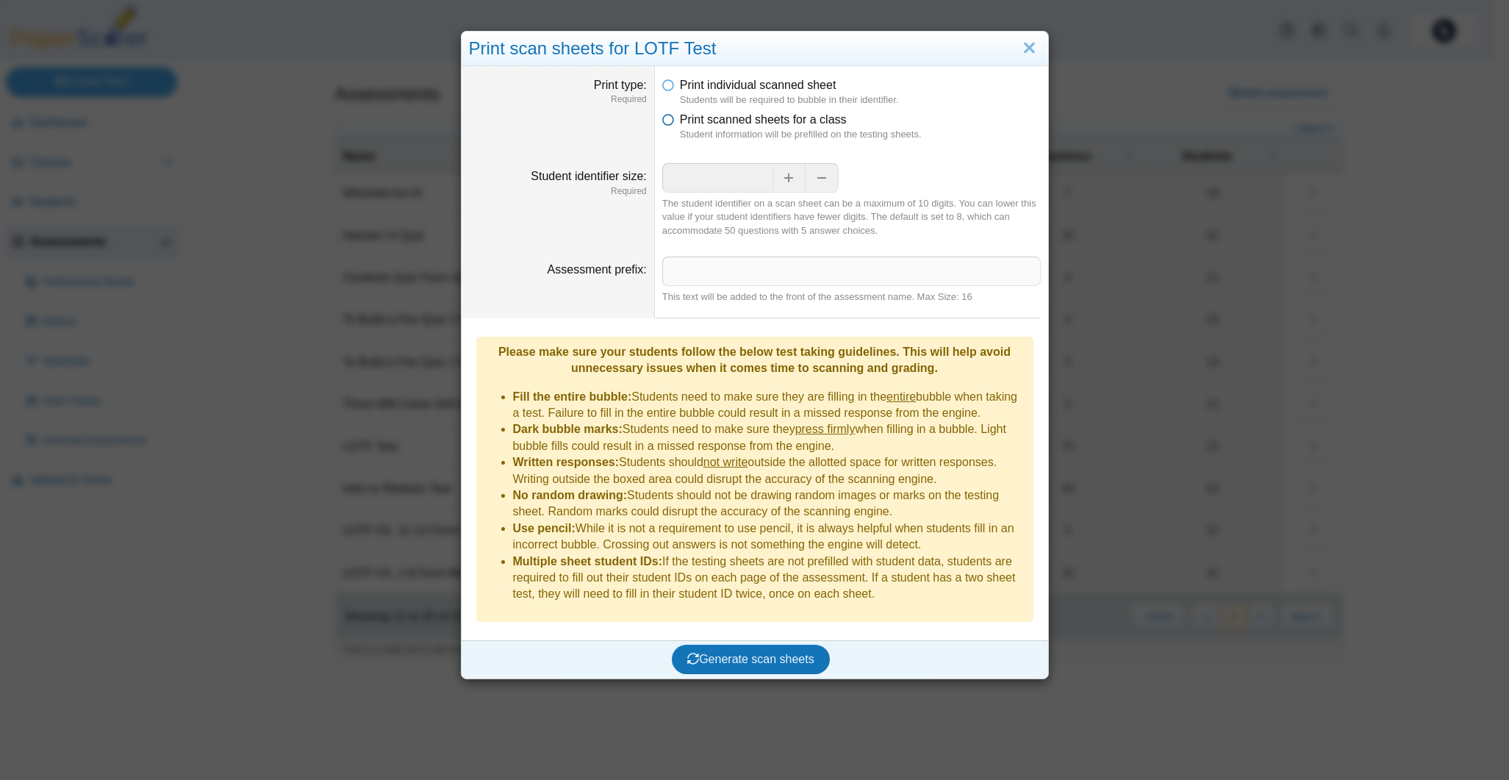  What do you see at coordinates (544, 528) in the screenshot?
I see `b: Use pencil:` at bounding box center [544, 528].